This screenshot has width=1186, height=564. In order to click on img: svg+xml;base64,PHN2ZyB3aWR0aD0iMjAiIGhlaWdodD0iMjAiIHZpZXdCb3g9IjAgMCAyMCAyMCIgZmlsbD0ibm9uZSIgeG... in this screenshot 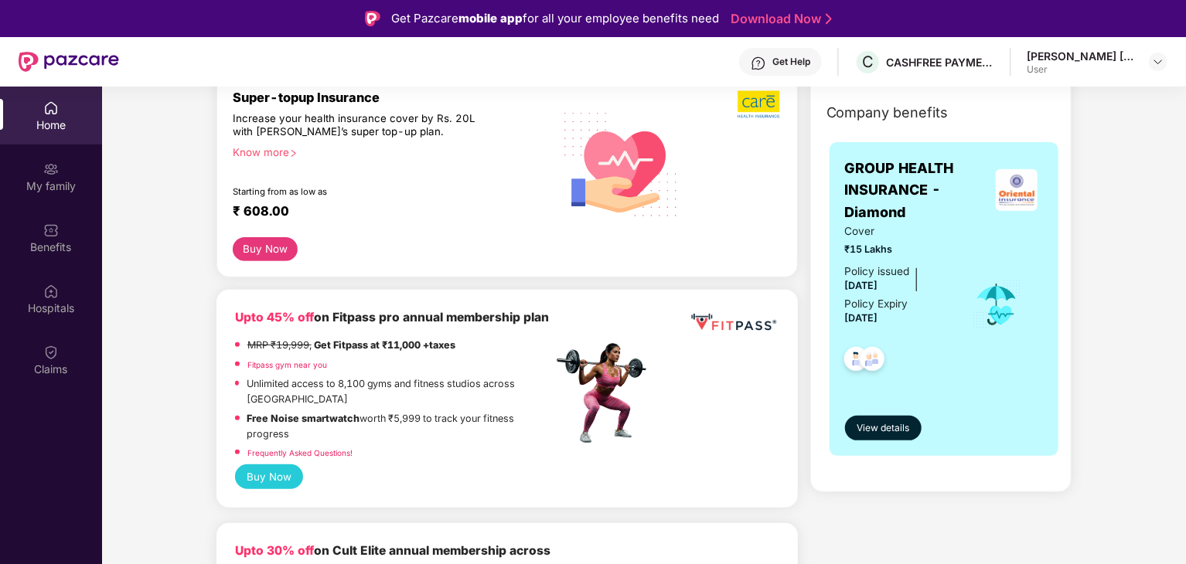, I will do `click(51, 169)`.